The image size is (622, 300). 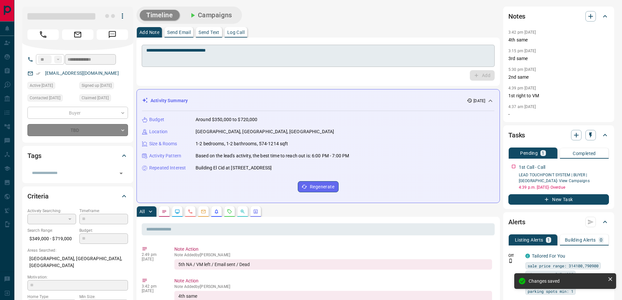 I want to click on p: Min Size:, so click(x=104, y=297).